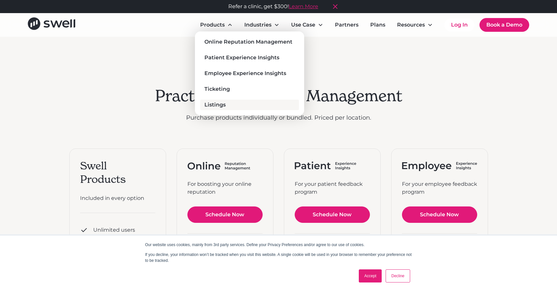 The height and width of the screenshot is (291, 557). Describe the element at coordinates (51, 25) in the screenshot. I see `a: home` at that location.